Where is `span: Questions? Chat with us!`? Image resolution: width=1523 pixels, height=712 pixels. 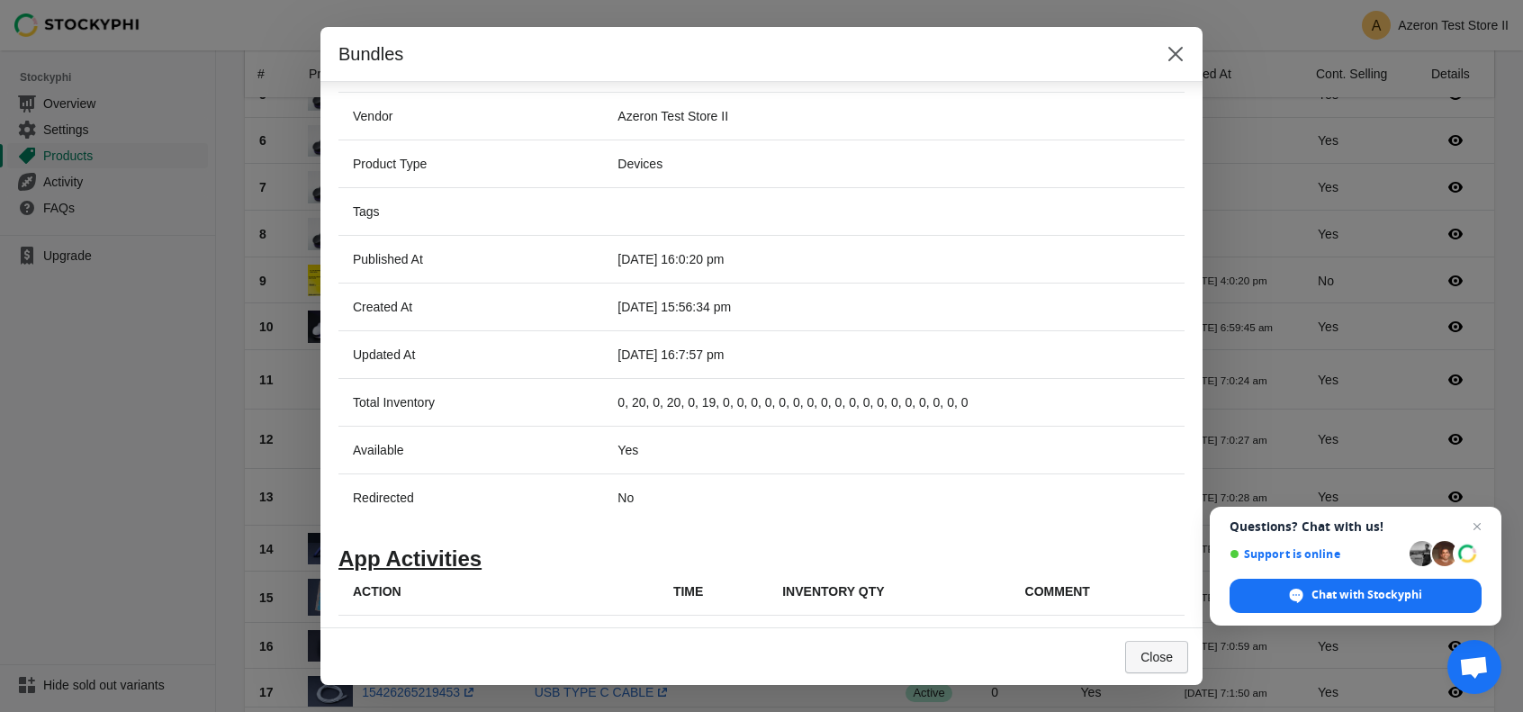 span: Questions? Chat with us! is located at coordinates (1356, 527).